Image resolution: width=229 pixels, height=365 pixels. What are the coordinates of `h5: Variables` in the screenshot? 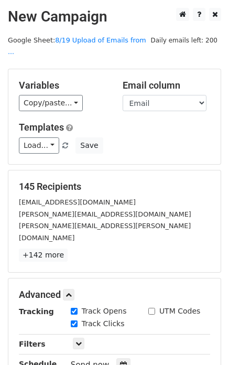 It's located at (63, 86).